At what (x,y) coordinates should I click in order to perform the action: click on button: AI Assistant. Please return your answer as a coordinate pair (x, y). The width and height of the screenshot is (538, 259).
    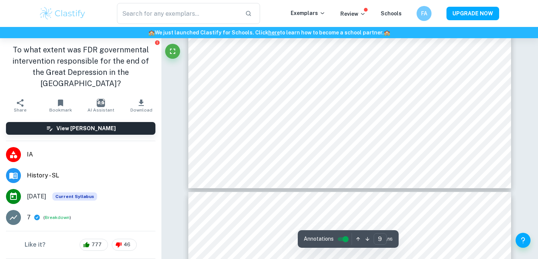
    Looking at the image, I should click on (101, 105).